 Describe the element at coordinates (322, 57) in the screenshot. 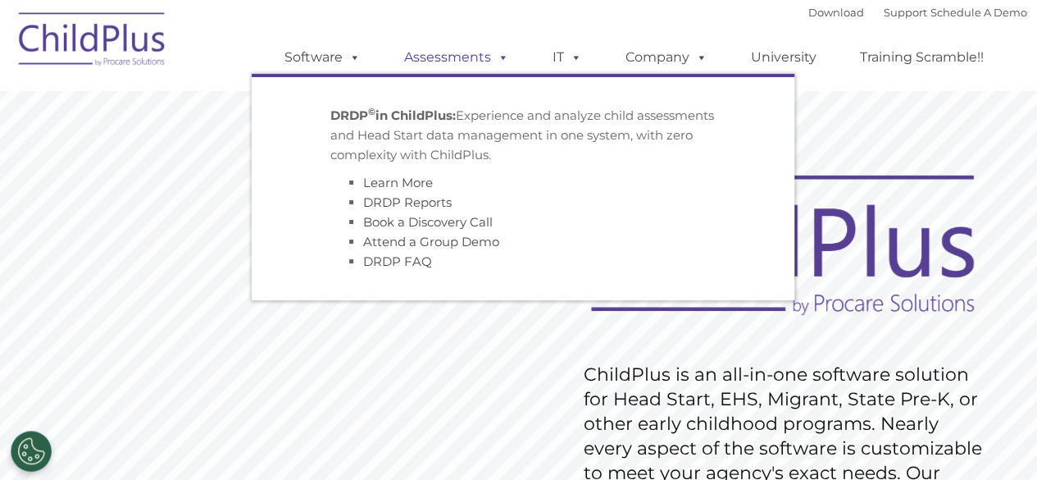

I see `a: Software` at that location.